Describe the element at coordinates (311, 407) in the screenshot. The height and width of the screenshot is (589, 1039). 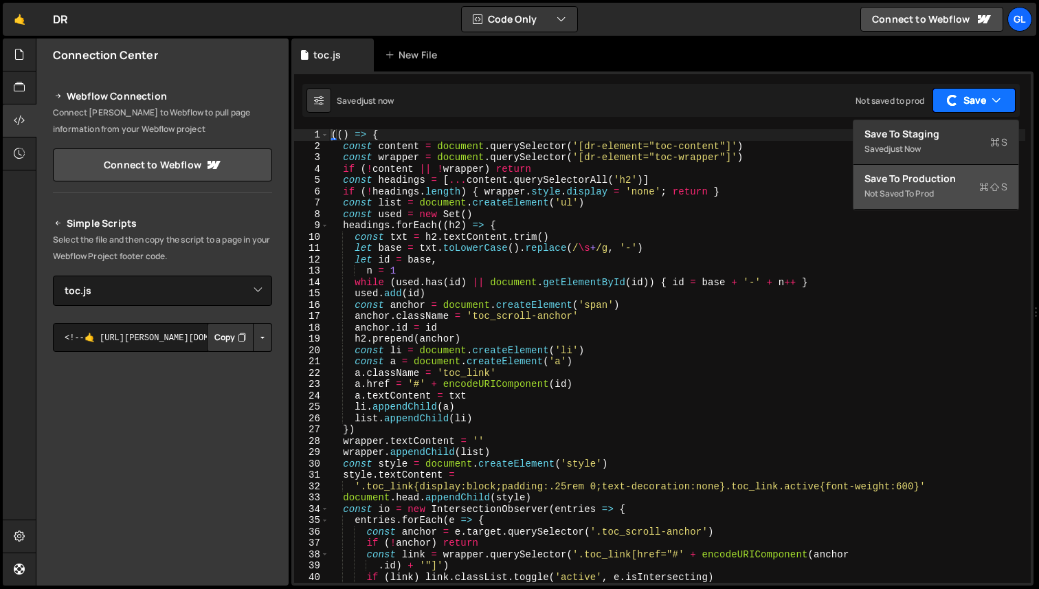
I see `div: 25` at that location.